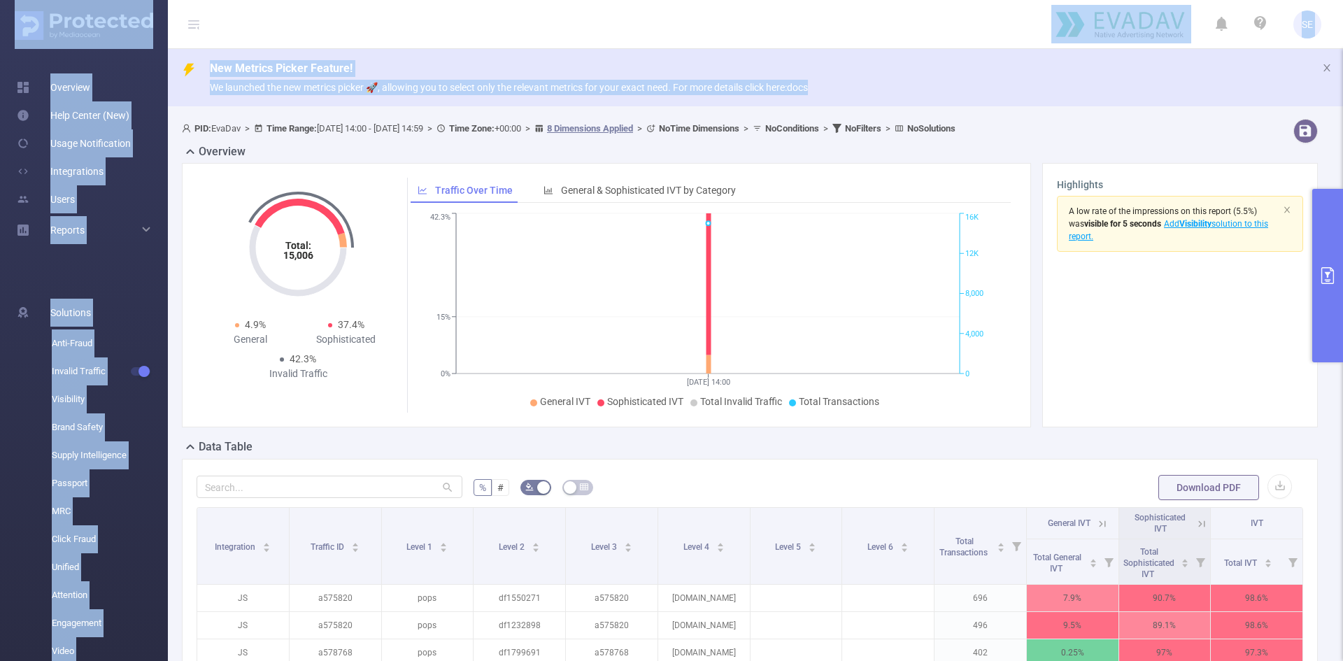 This screenshot has height=661, width=1343. What do you see at coordinates (298, 374) in the screenshot?
I see `div: Invalid Traffic` at bounding box center [298, 374].